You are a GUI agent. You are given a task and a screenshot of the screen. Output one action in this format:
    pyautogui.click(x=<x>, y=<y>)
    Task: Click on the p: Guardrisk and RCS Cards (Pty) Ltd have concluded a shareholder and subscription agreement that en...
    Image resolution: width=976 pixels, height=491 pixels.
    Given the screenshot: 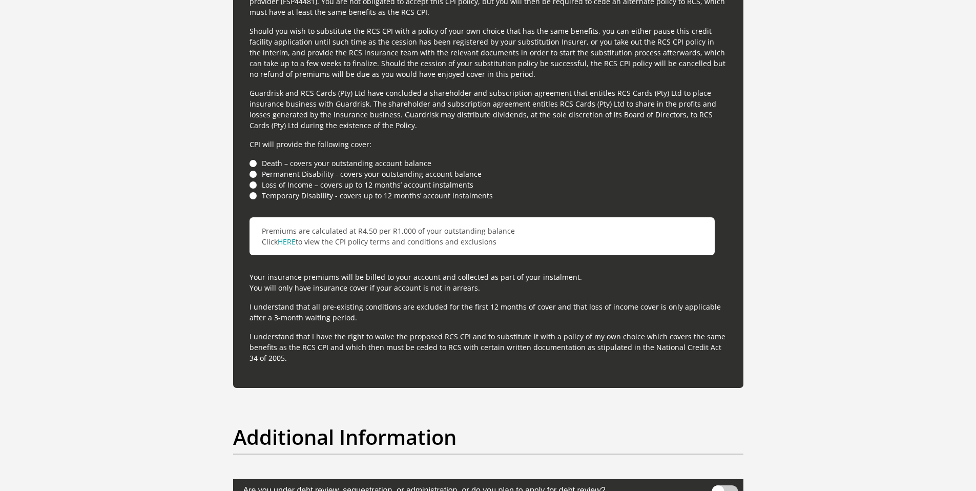 What is the action you would take?
    pyautogui.click(x=488, y=109)
    